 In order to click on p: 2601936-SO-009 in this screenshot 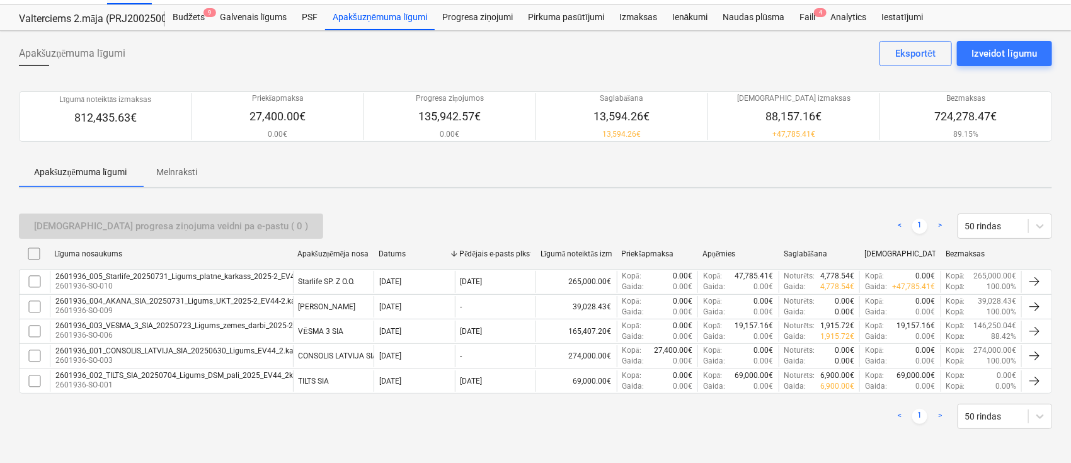, I will do `click(186, 311)`.